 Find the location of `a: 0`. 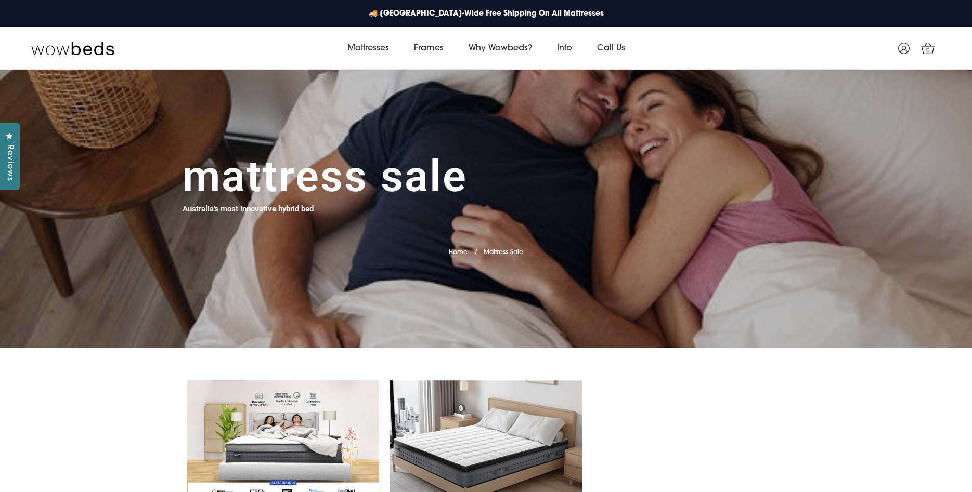

a: 0 is located at coordinates (927, 48).